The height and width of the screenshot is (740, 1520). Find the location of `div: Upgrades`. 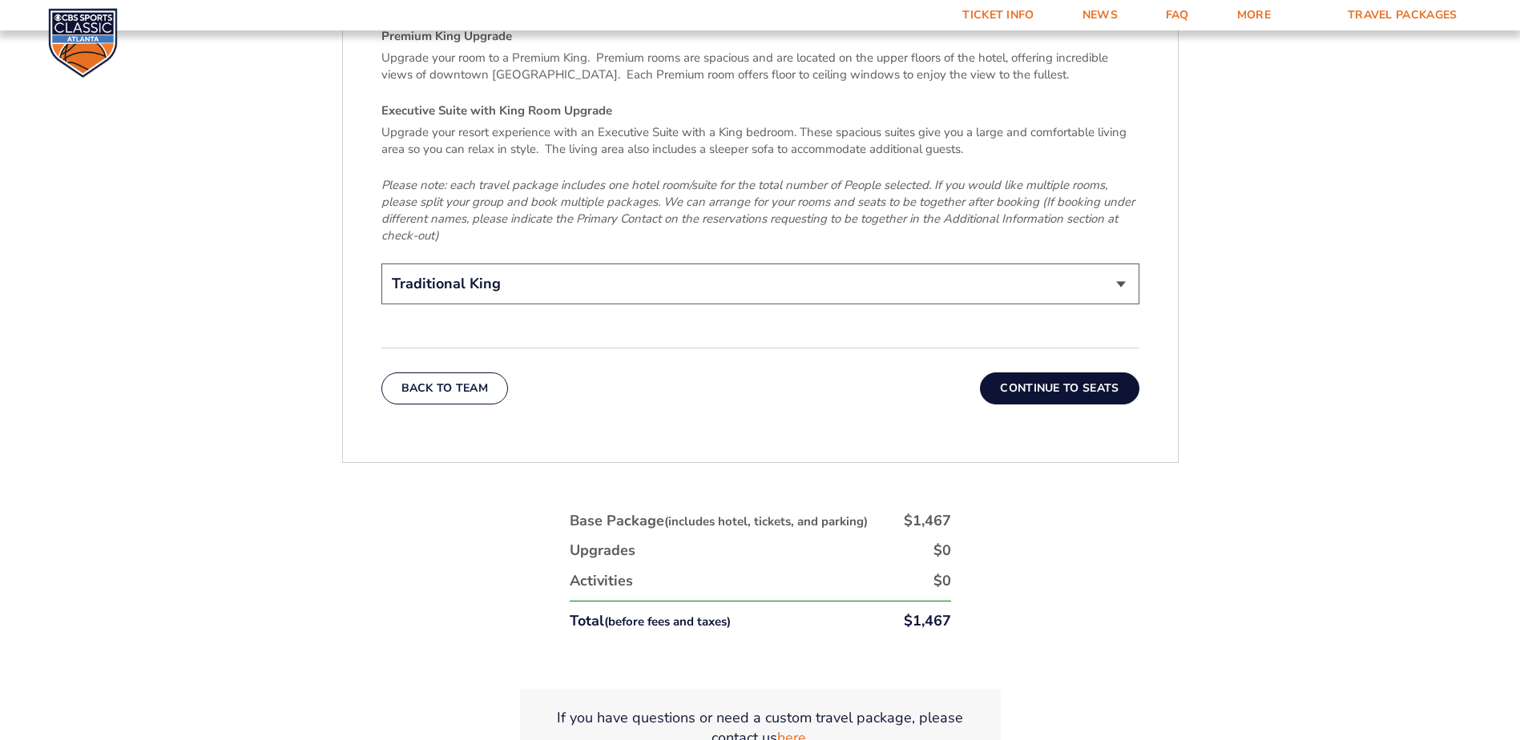

div: Upgrades is located at coordinates (602, 550).